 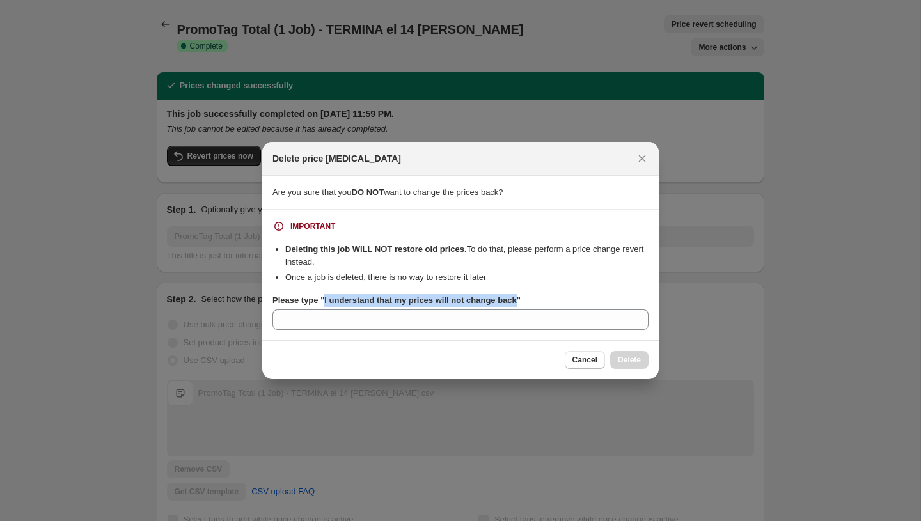 I want to click on div: IMPORTANT, so click(x=313, y=226).